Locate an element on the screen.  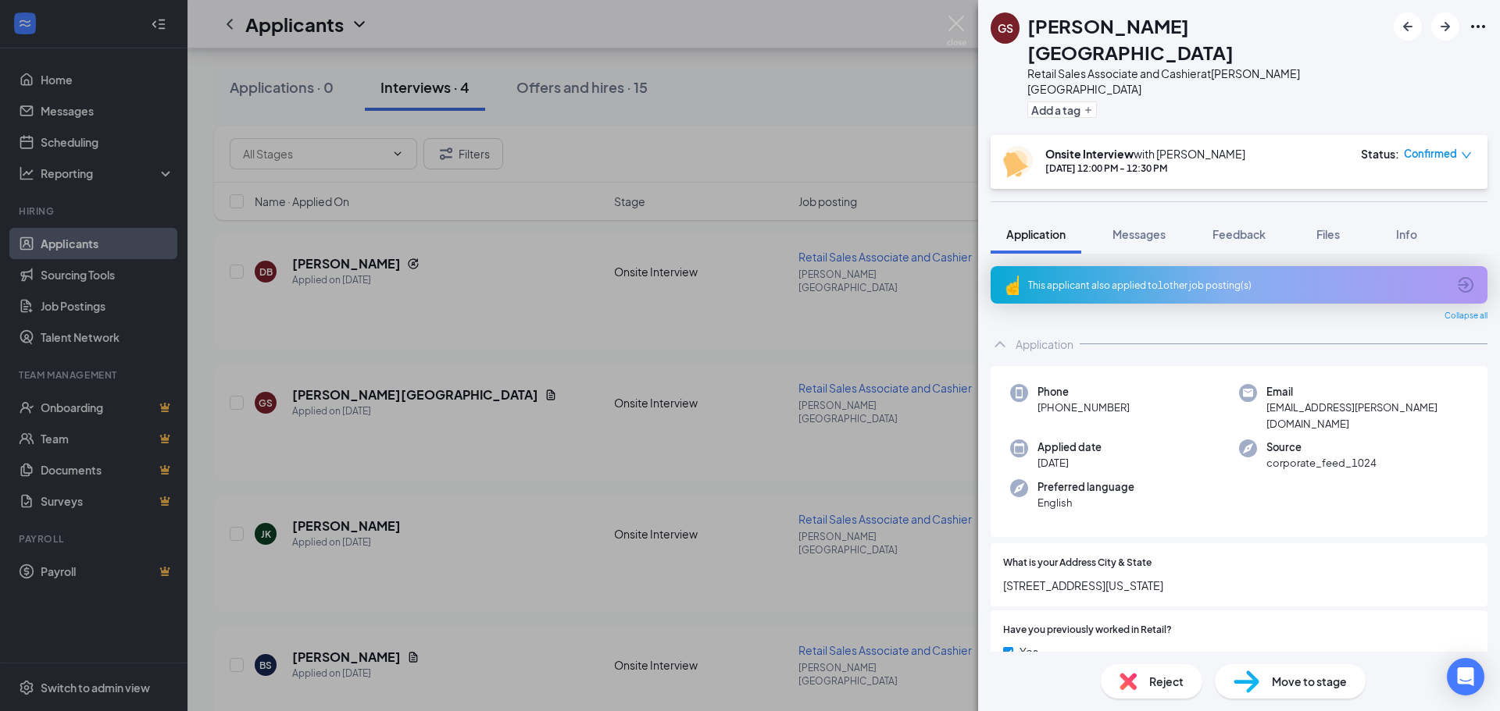
svg: ChevronUp is located at coordinates (1000, 344).